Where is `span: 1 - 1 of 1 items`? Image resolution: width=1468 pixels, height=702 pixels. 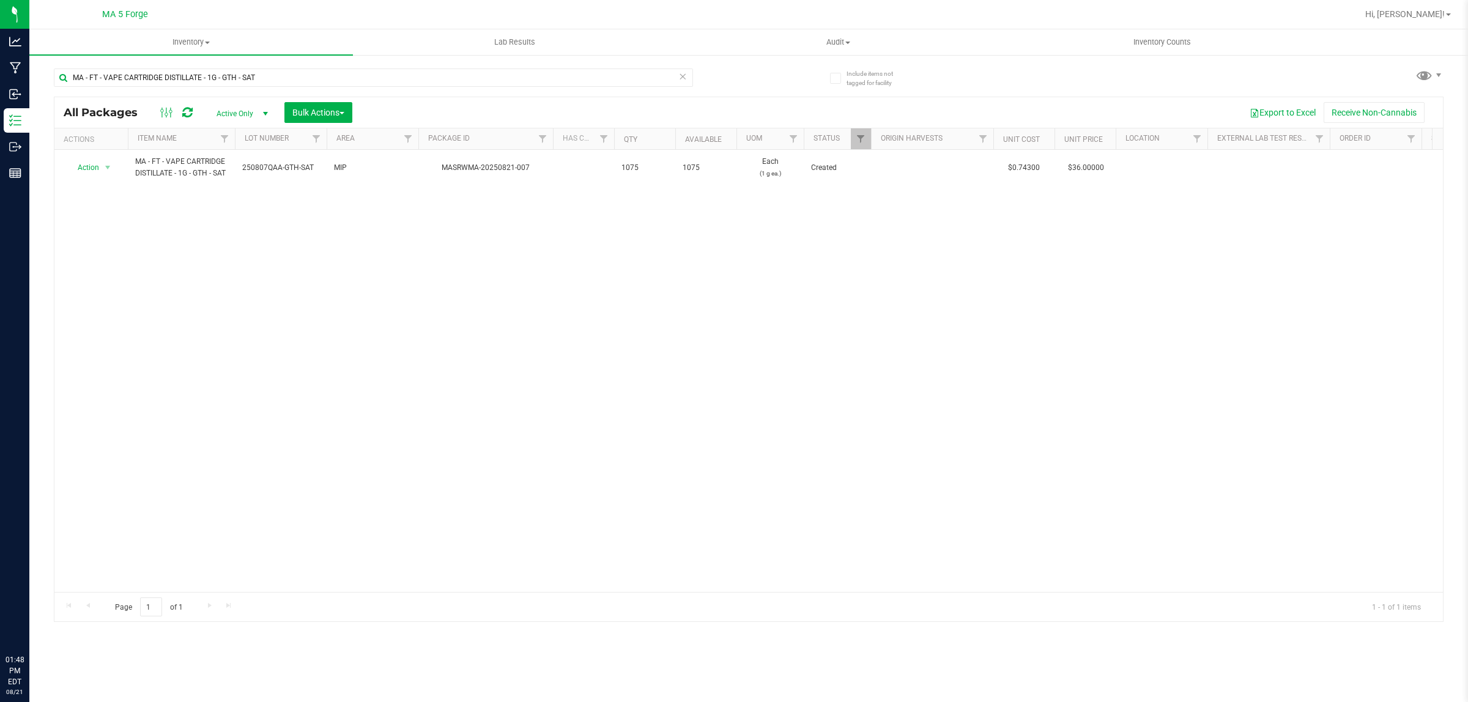
span: 1 - 1 of 1 items is located at coordinates (1396, 607).